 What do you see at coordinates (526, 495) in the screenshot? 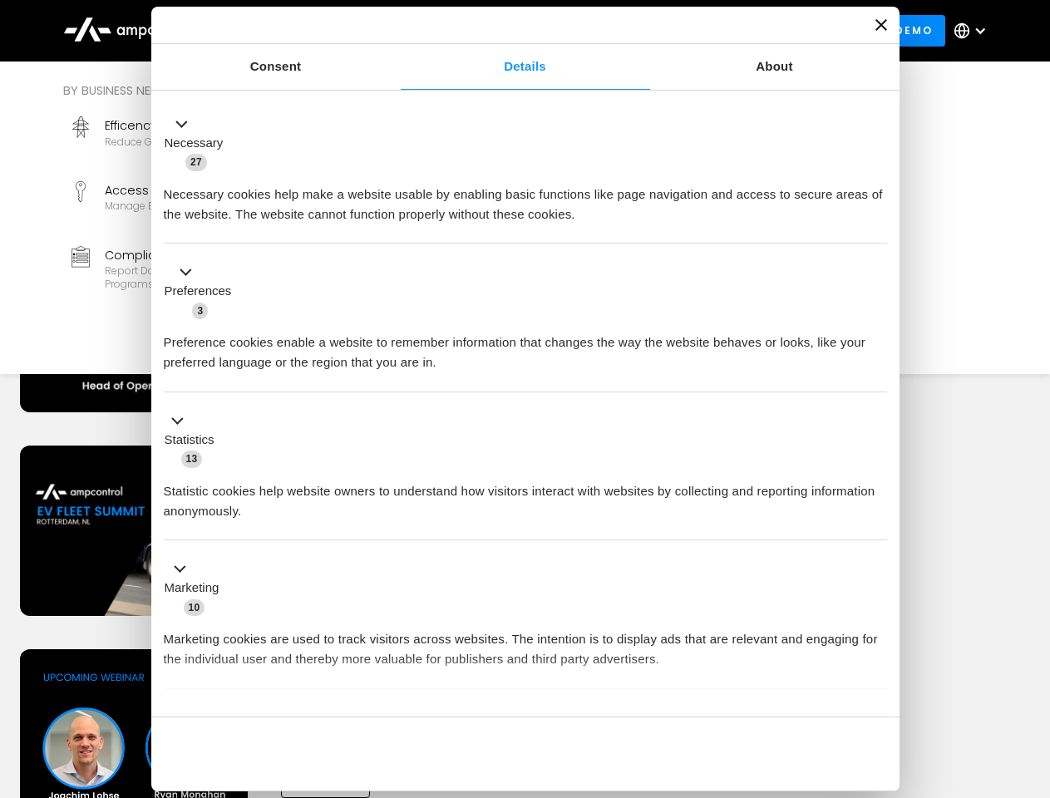
I see `div: Statistic cookies help website owners to understand how visitors interact with websites by collec...` at bounding box center [526, 495].